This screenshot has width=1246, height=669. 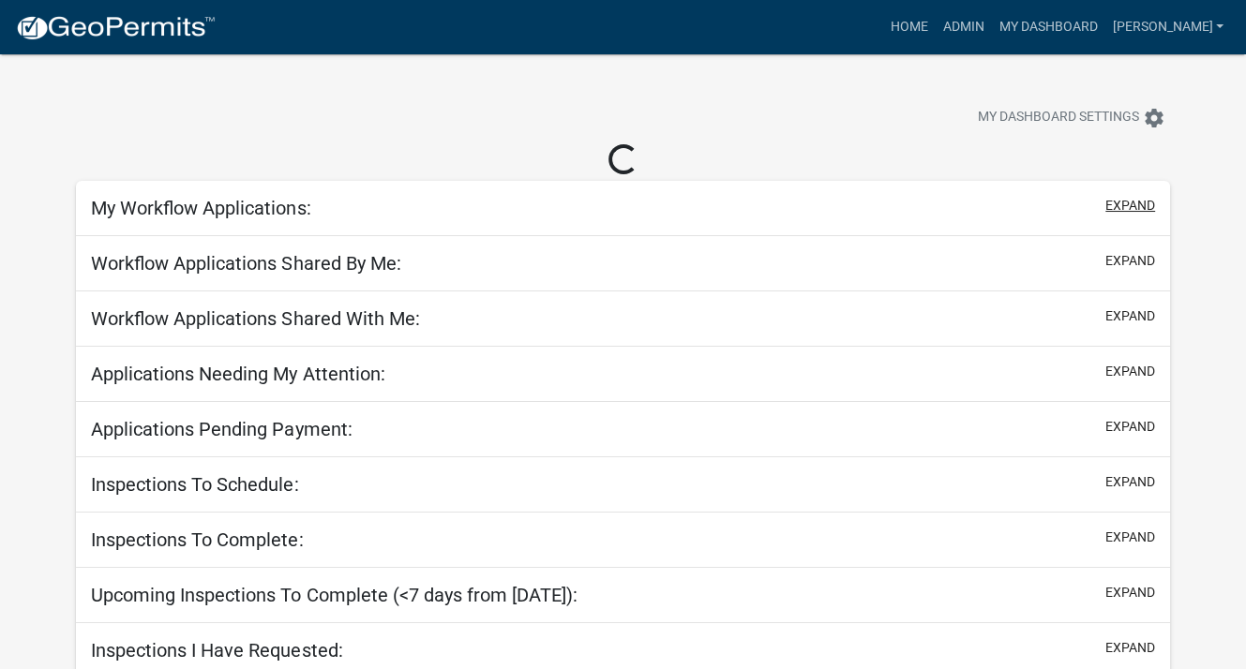 I want to click on h5: Inspections I Have Requested:, so click(x=217, y=651).